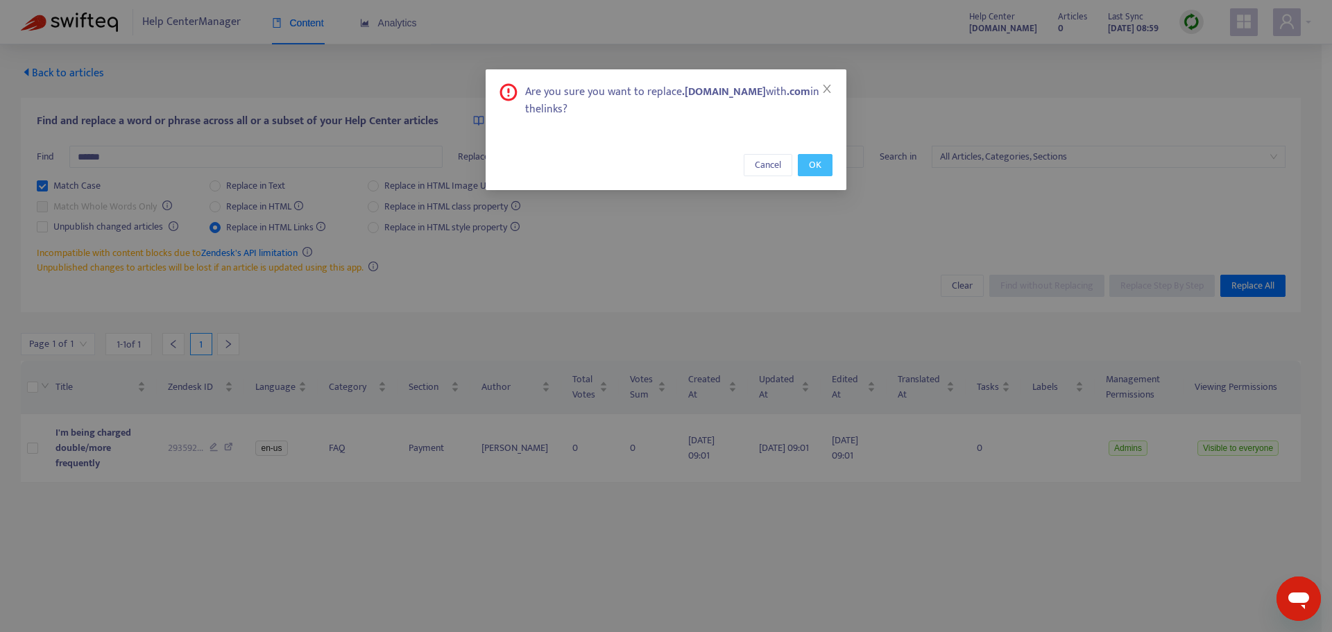 The width and height of the screenshot is (1332, 632). What do you see at coordinates (827, 89) in the screenshot?
I see `button: Close` at bounding box center [827, 89].